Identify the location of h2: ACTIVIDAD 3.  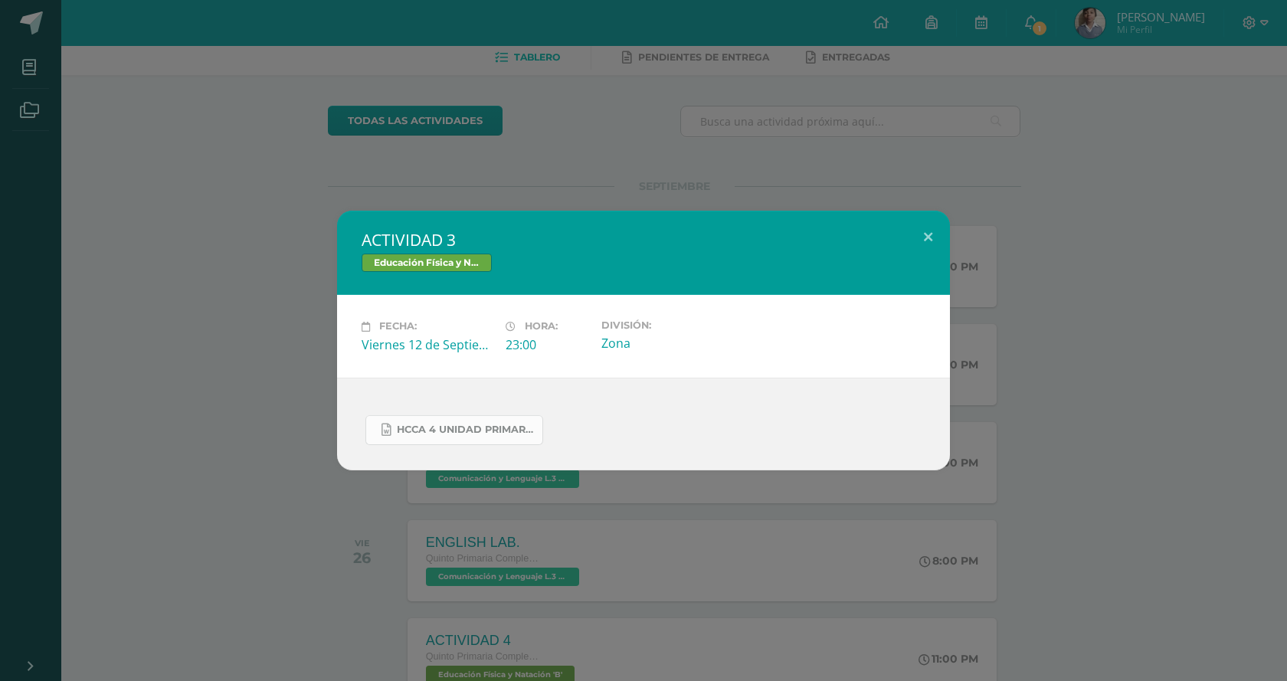
(644, 240).